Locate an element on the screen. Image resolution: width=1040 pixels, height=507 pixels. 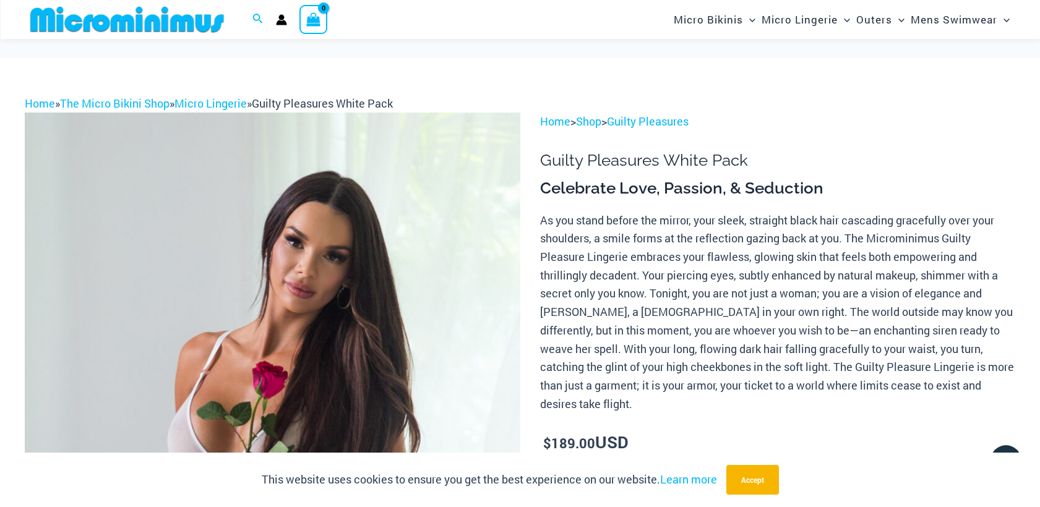
span: Micro Bikinis is located at coordinates (709, 19).